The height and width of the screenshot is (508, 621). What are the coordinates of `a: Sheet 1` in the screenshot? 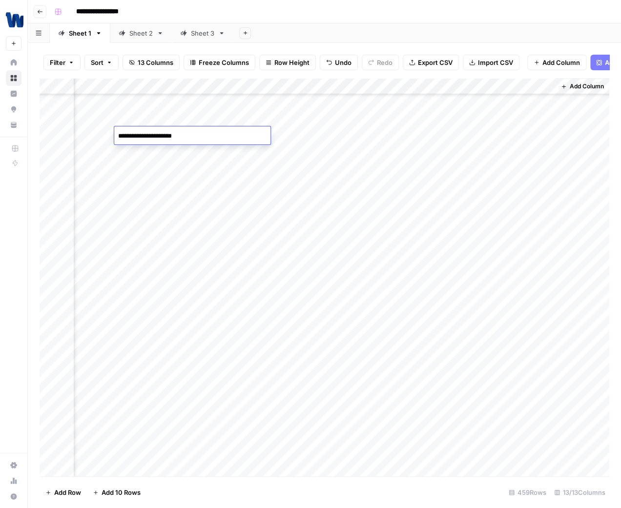 It's located at (80, 33).